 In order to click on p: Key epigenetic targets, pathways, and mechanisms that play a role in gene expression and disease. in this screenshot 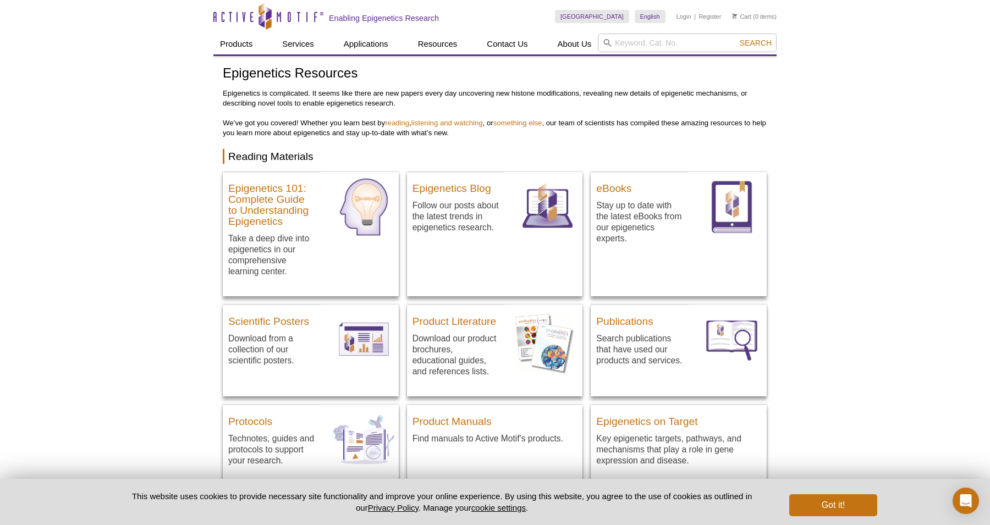, I will do `click(678, 449)`.